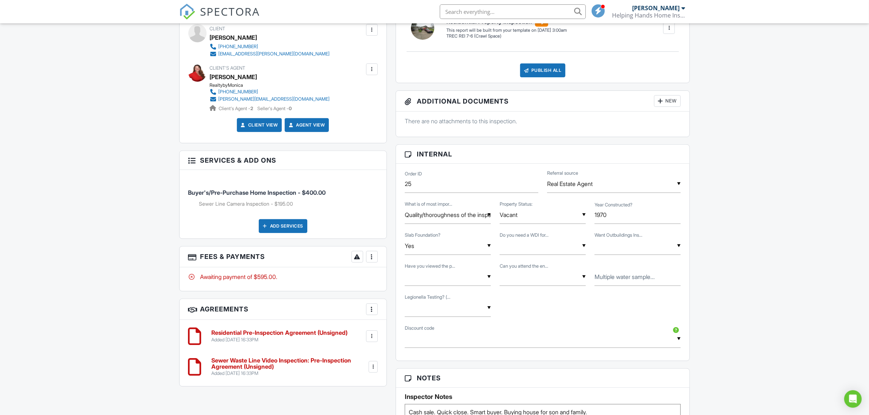 The width and height of the screenshot is (869, 415). What do you see at coordinates (543, 397) in the screenshot?
I see `h5: Inspector Notes` at bounding box center [543, 397].